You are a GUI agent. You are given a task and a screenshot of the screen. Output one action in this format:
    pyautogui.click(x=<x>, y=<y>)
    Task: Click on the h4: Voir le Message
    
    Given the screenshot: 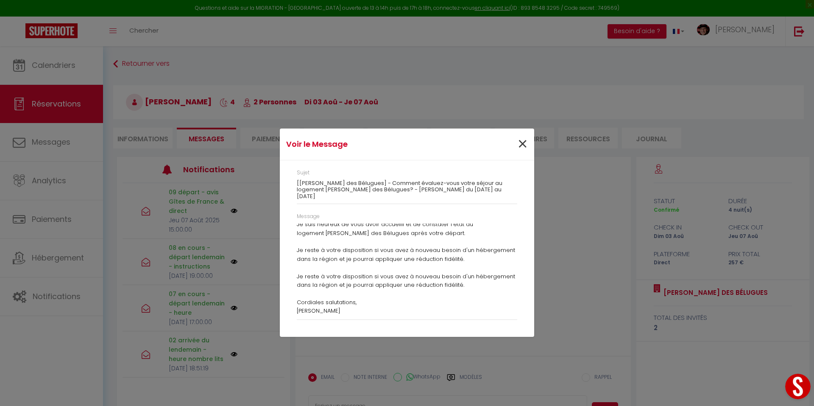 What is the action you would take?
    pyautogui.click(x=364, y=144)
    